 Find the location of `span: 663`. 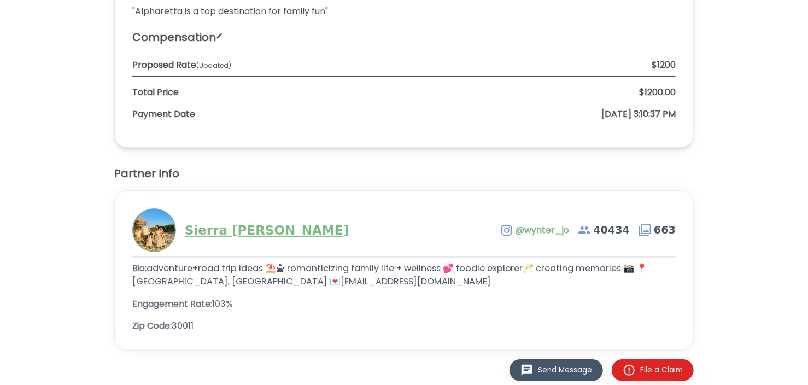

span: 663 is located at coordinates (657, 230).